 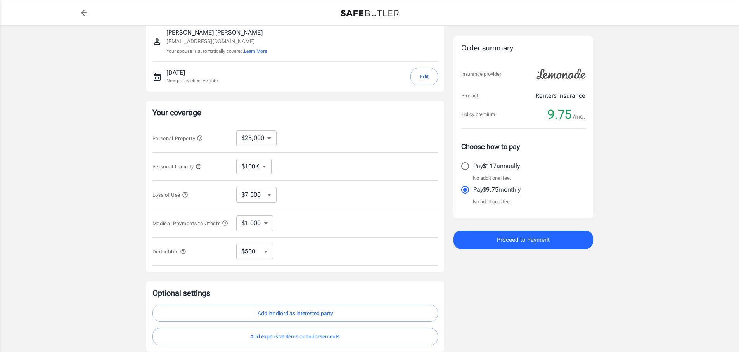 I want to click on p: Choose how to pay, so click(x=523, y=146).